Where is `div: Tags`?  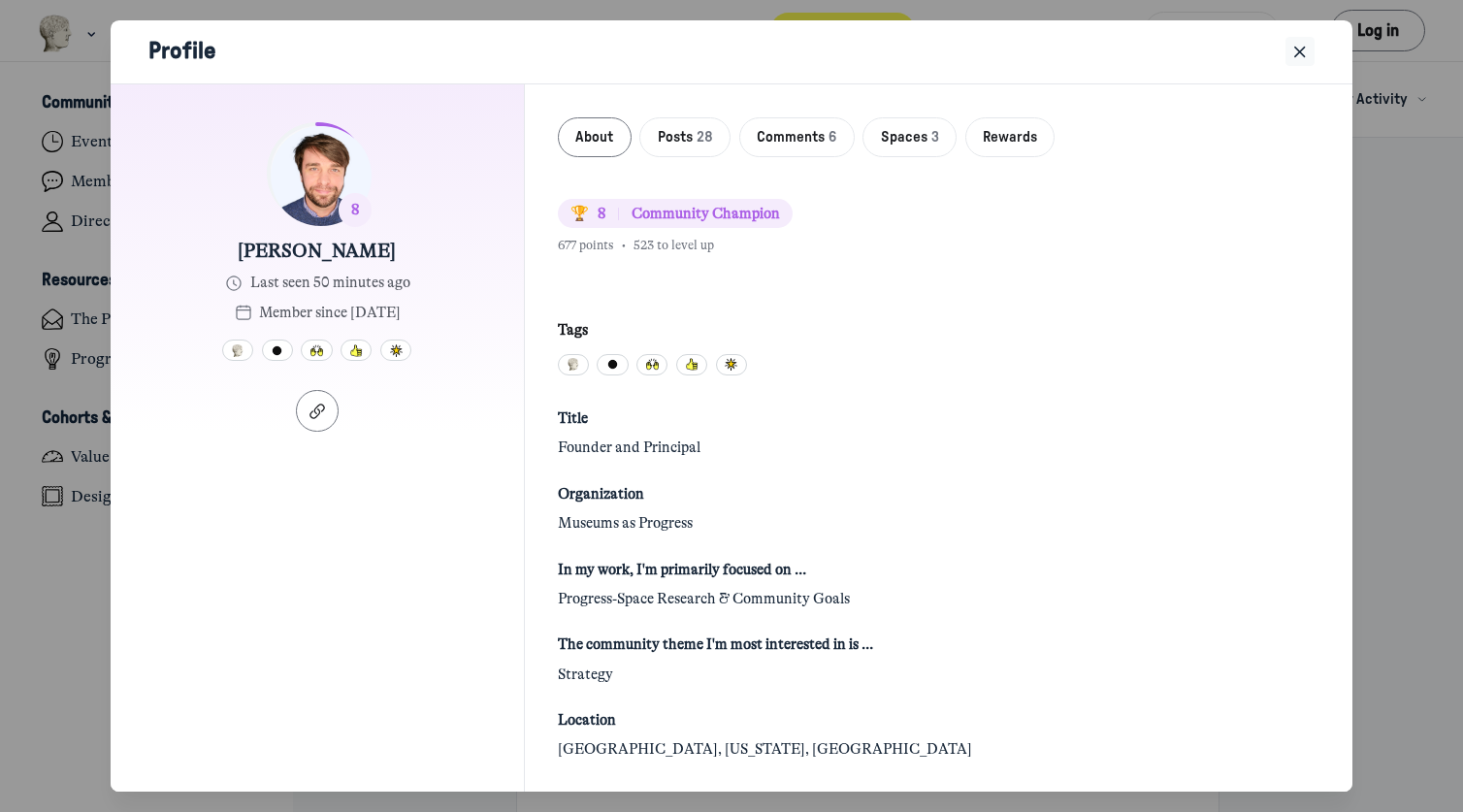
div: Tags is located at coordinates (938, 331).